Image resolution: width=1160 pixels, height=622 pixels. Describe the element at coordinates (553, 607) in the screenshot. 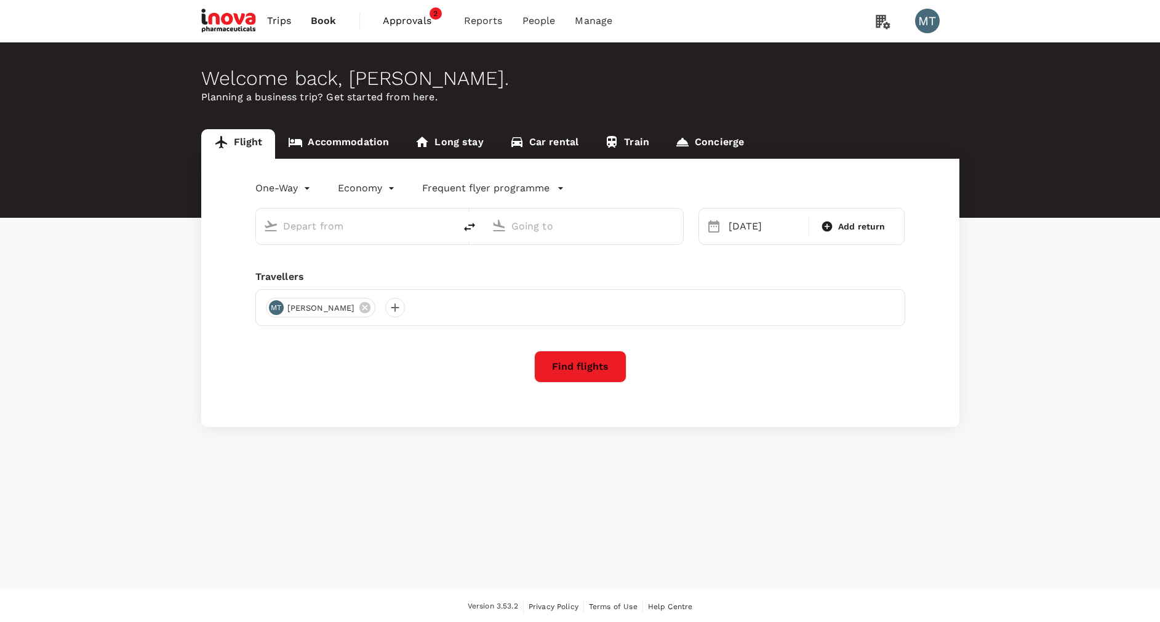

I see `span: Privacy Policy` at that location.